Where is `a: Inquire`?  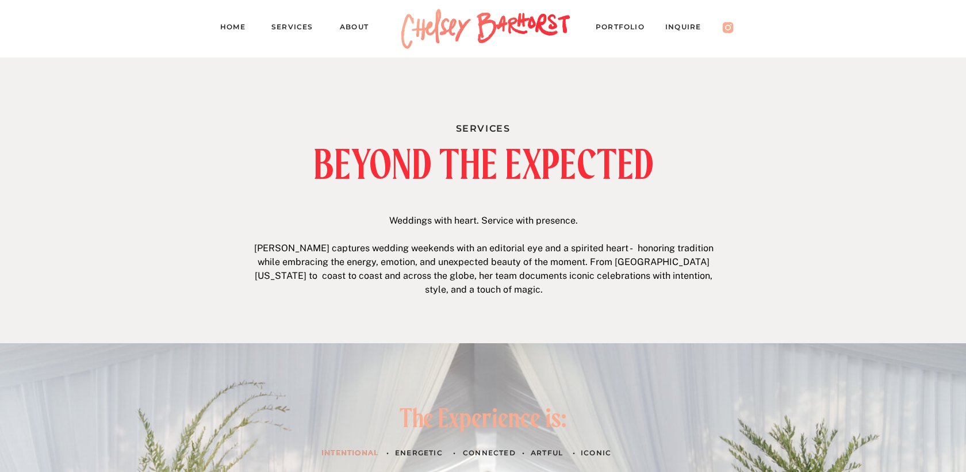
a: Inquire is located at coordinates (689, 29).